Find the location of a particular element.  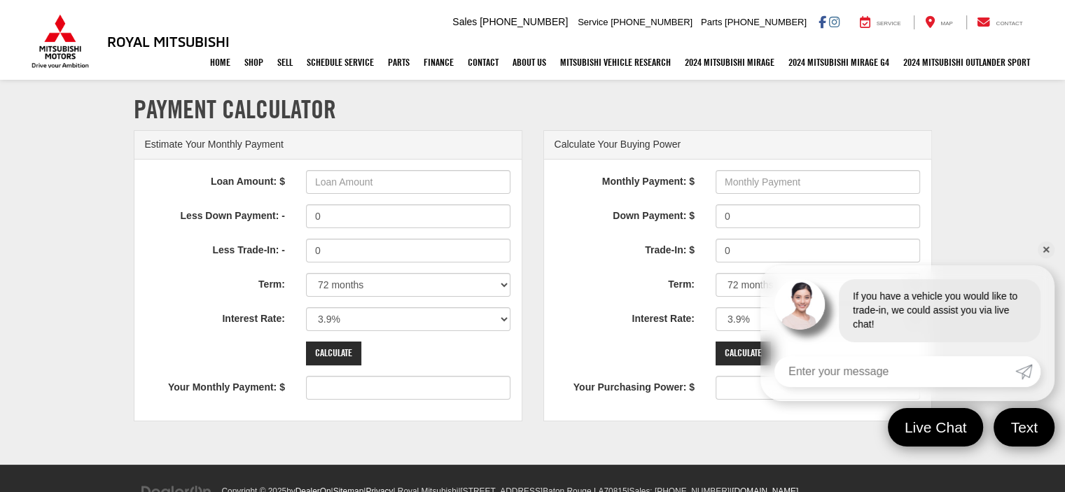

label: Trade-In: $ is located at coordinates (624, 248).